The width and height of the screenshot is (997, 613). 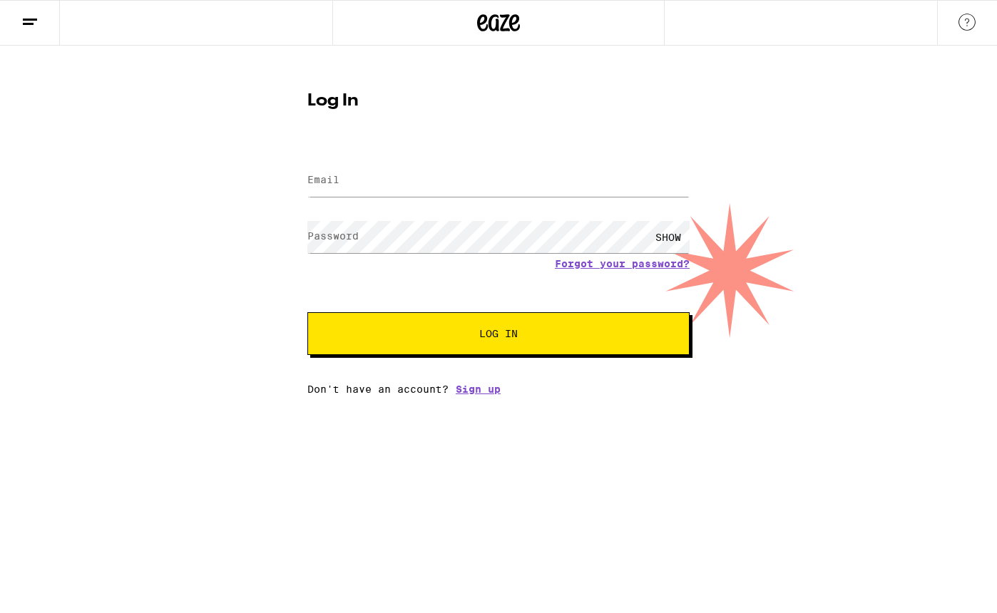 I want to click on input: Email, so click(x=499, y=180).